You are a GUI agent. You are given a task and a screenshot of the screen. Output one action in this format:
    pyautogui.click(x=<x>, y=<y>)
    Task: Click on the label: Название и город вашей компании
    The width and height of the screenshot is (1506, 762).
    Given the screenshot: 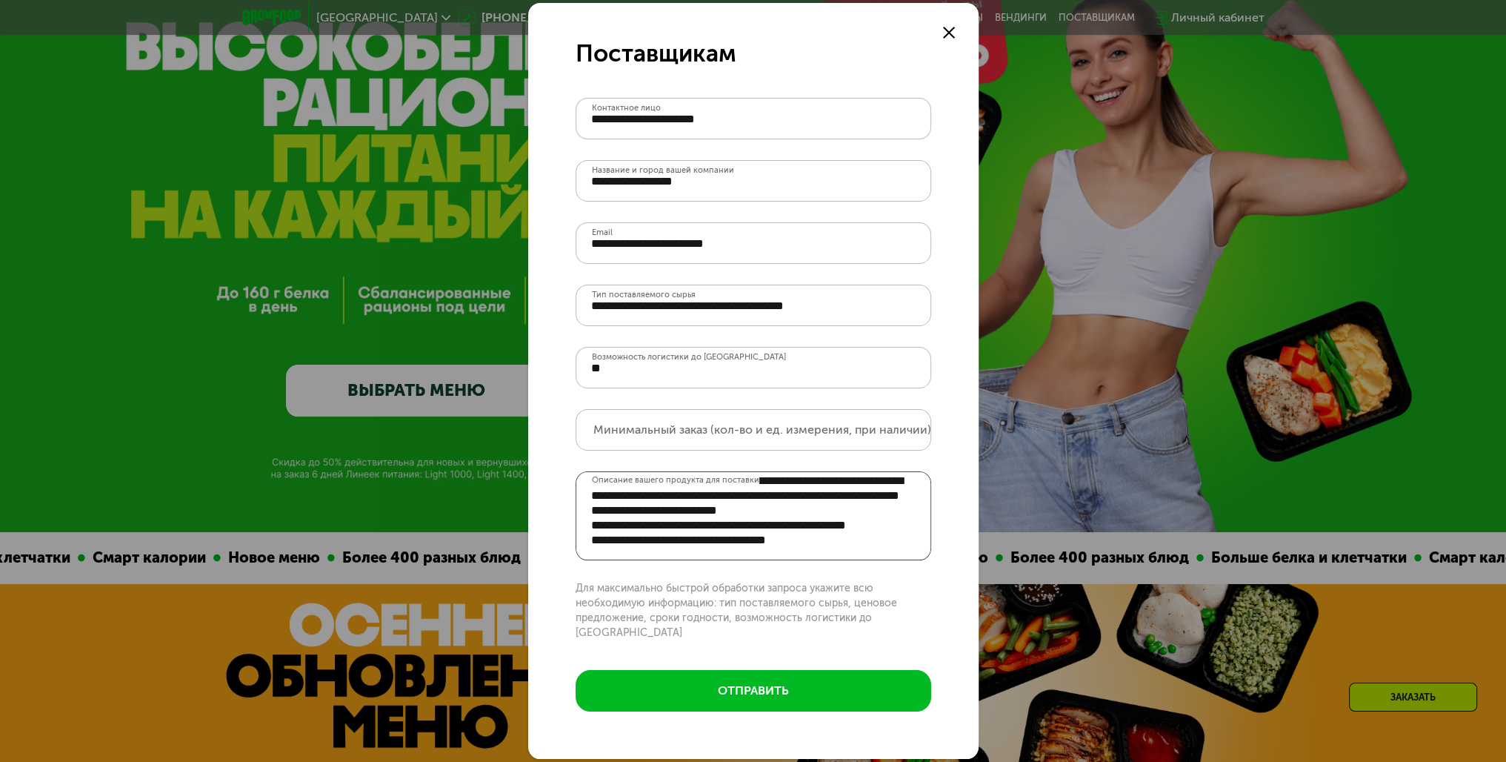 What is the action you would take?
    pyautogui.click(x=663, y=170)
    